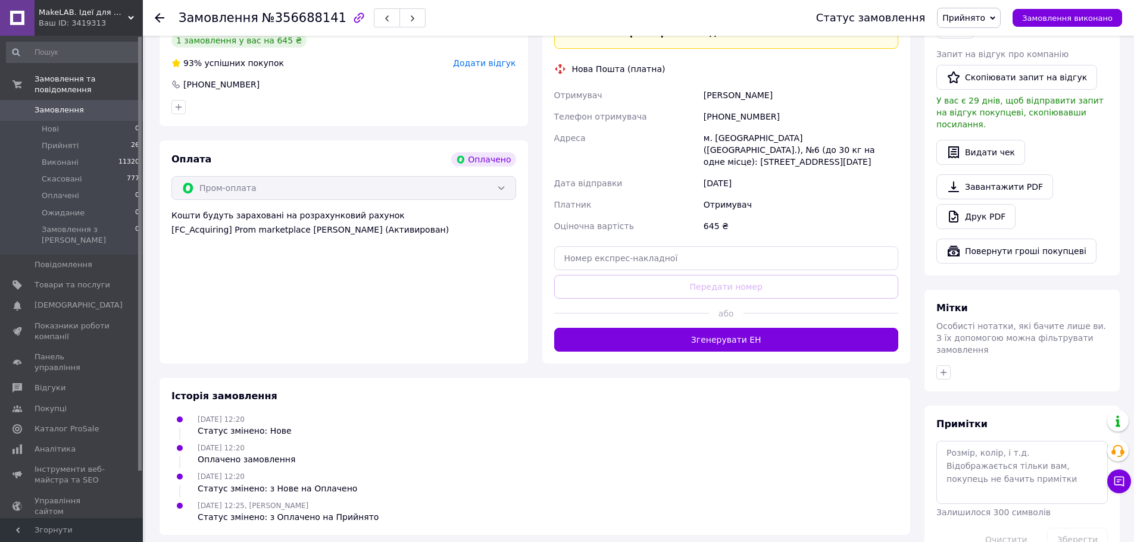  What do you see at coordinates (62, 179) in the screenshot?
I see `span: Скасовані` at bounding box center [62, 179].